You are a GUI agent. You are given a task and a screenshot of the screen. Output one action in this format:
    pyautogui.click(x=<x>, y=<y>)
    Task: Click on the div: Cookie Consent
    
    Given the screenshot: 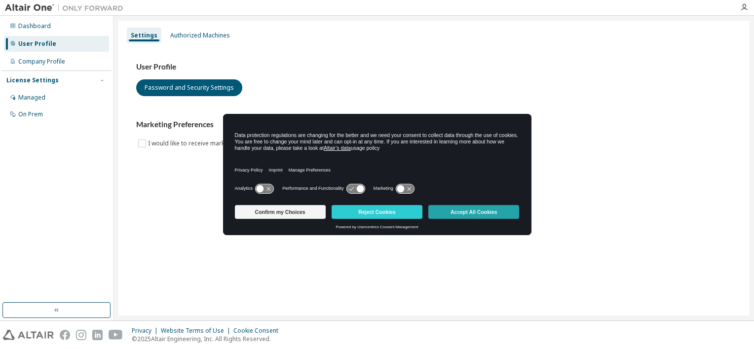 What is the action you would take?
    pyautogui.click(x=259, y=331)
    